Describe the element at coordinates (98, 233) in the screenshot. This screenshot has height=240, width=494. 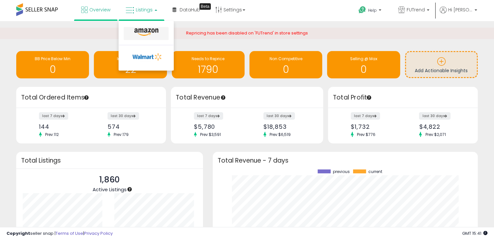
I see `a: Privacy Policy` at that location.